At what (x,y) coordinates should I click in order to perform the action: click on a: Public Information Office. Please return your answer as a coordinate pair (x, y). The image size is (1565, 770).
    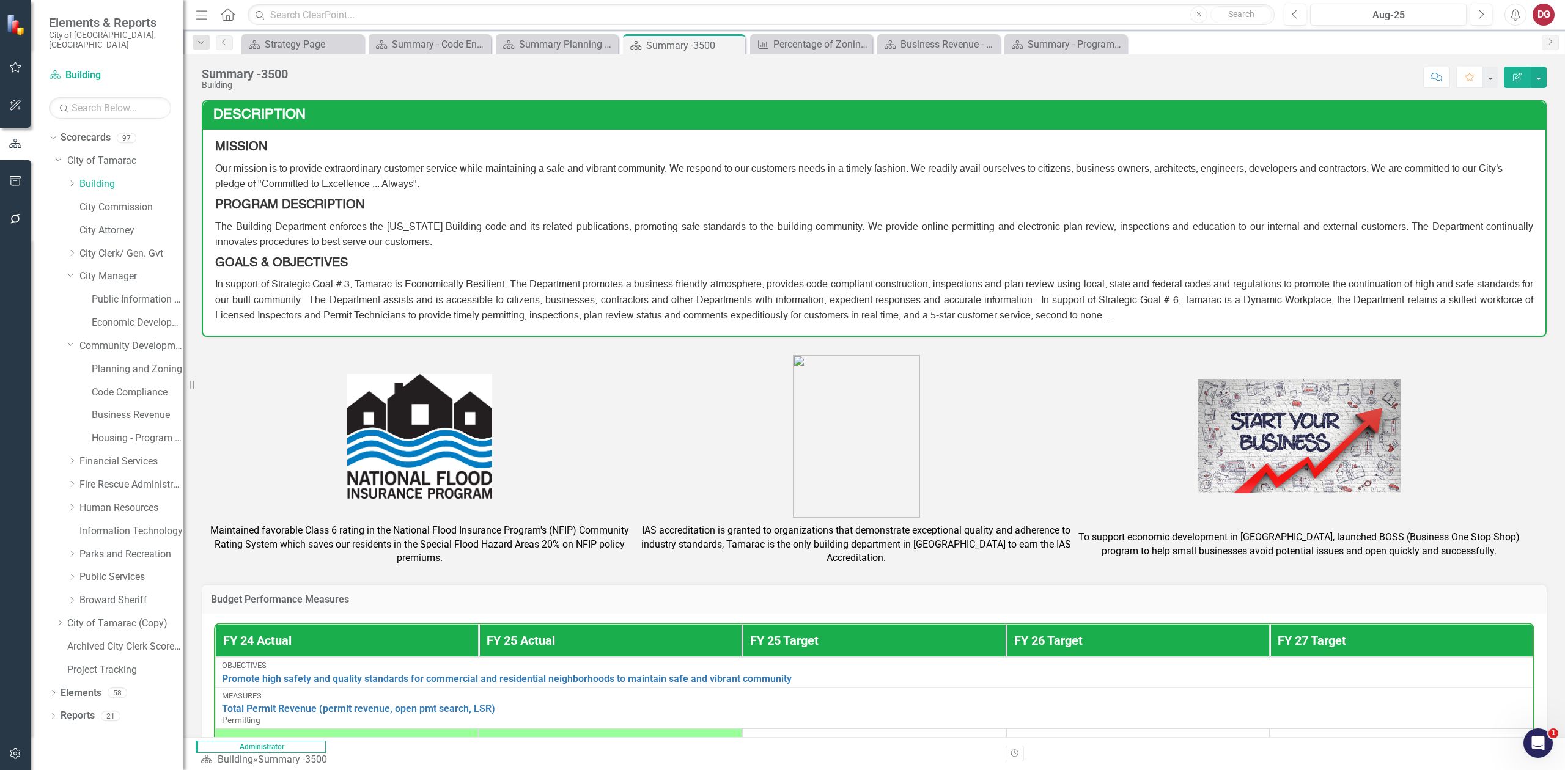
    Looking at the image, I should click on (138, 300).